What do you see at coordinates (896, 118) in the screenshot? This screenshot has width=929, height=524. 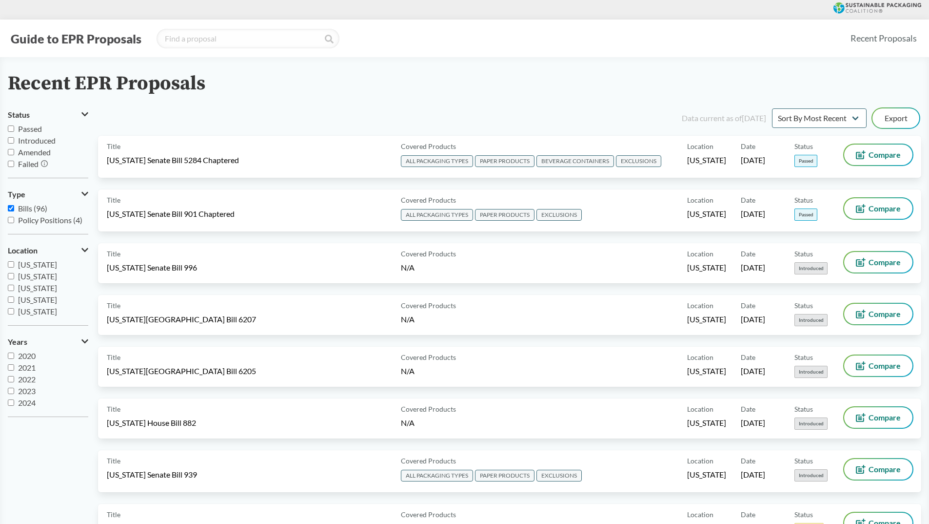 I see `button: Export` at bounding box center [896, 118].